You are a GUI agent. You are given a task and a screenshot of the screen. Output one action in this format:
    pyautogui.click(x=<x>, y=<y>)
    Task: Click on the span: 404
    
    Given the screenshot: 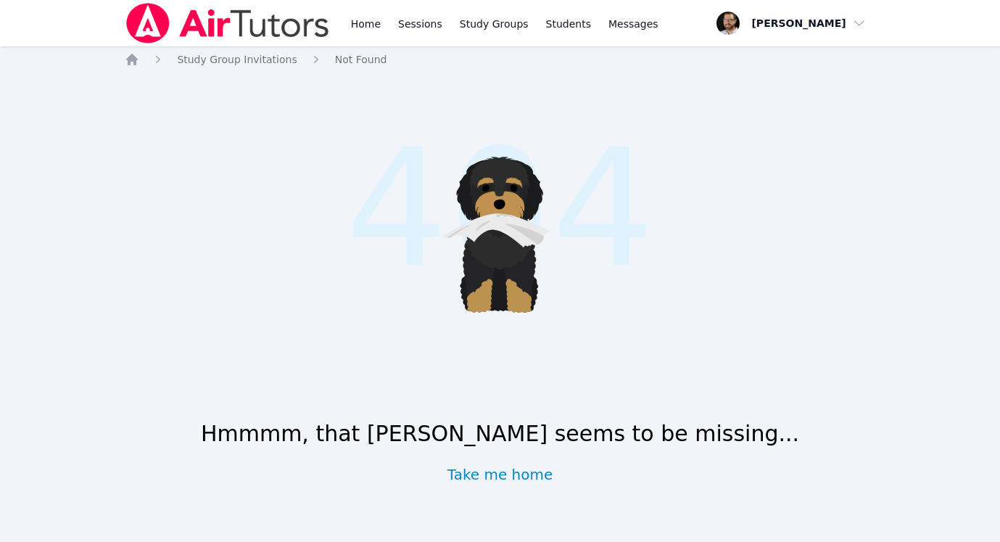 What is the action you would take?
    pyautogui.click(x=501, y=210)
    